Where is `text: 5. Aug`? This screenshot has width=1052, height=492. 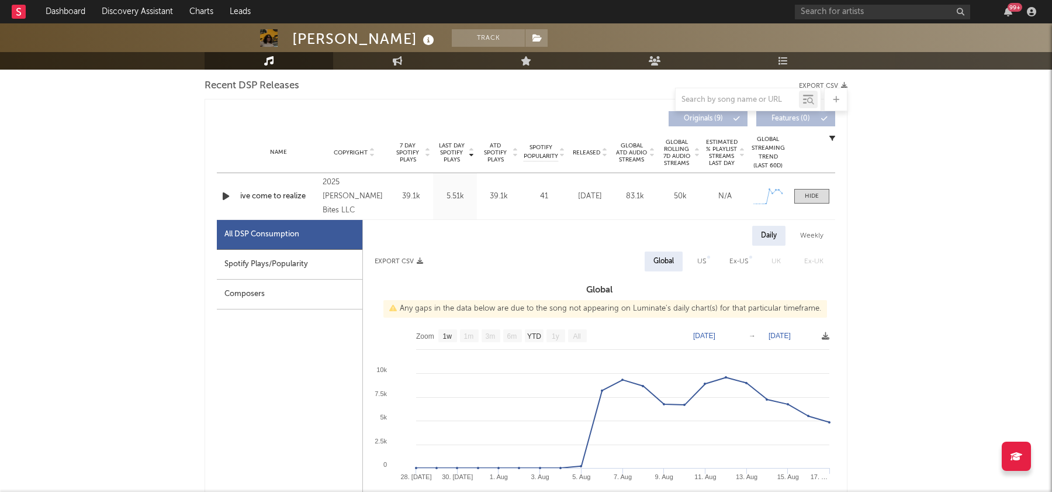 text: 5. Aug is located at coordinates (581, 476).